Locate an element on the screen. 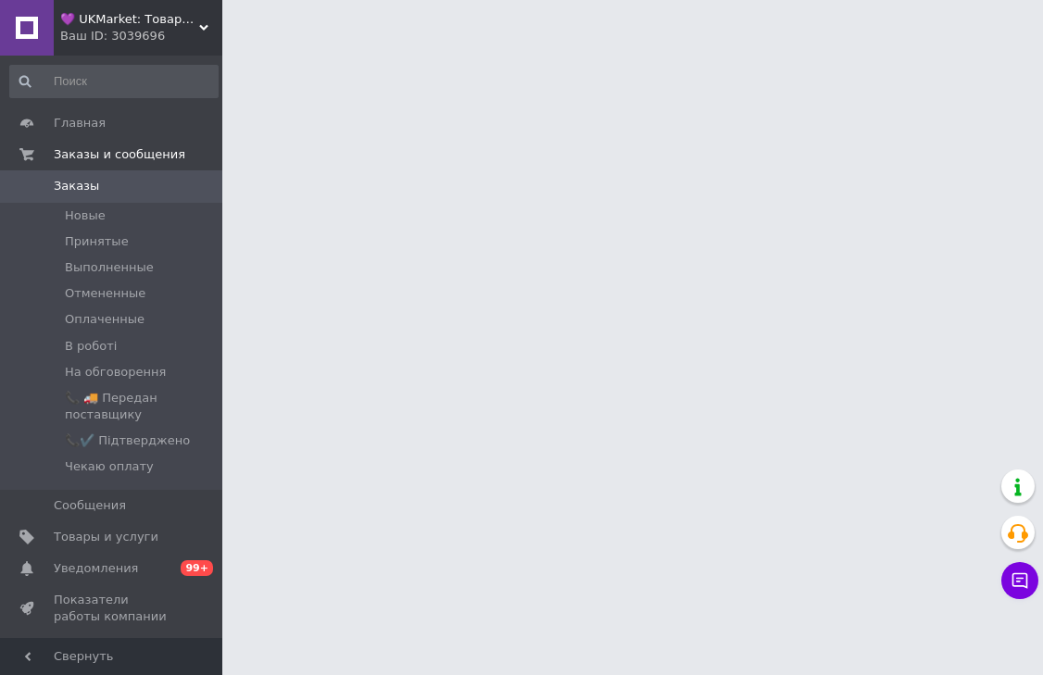  span: Оплаченные is located at coordinates (105, 319).